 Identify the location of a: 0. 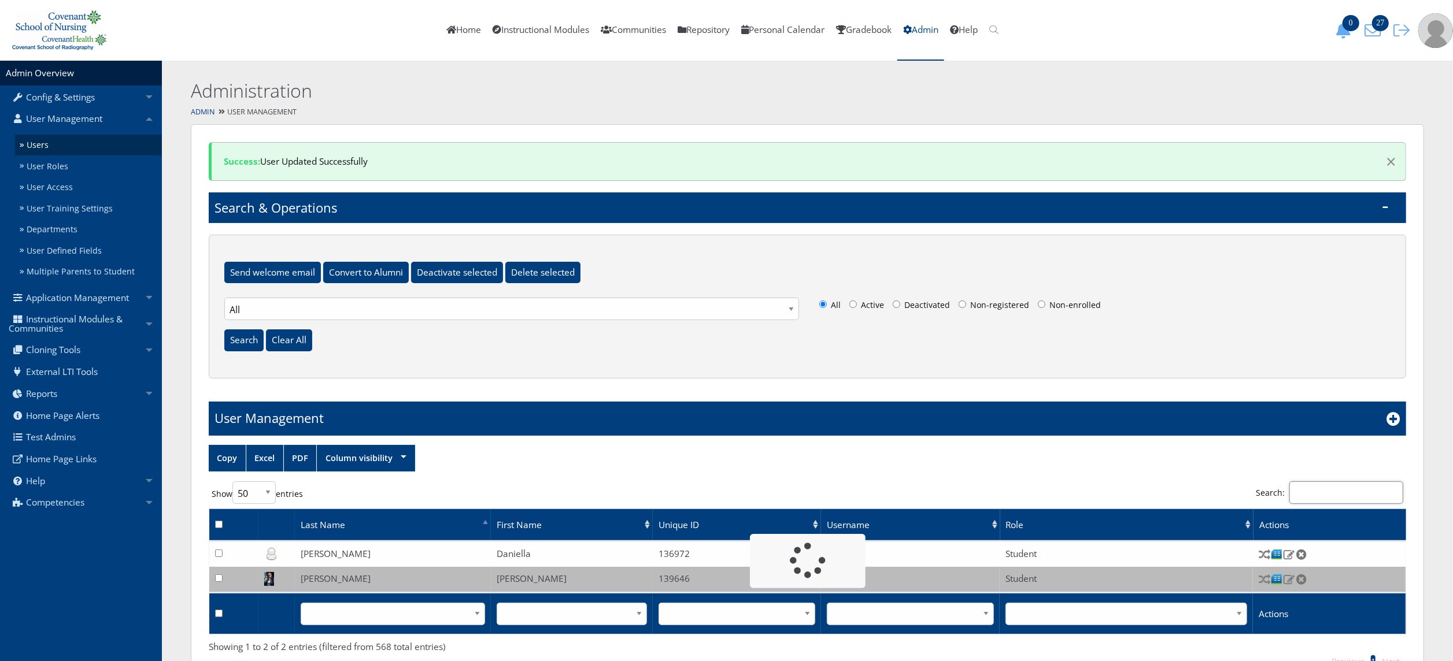
(1346, 29).